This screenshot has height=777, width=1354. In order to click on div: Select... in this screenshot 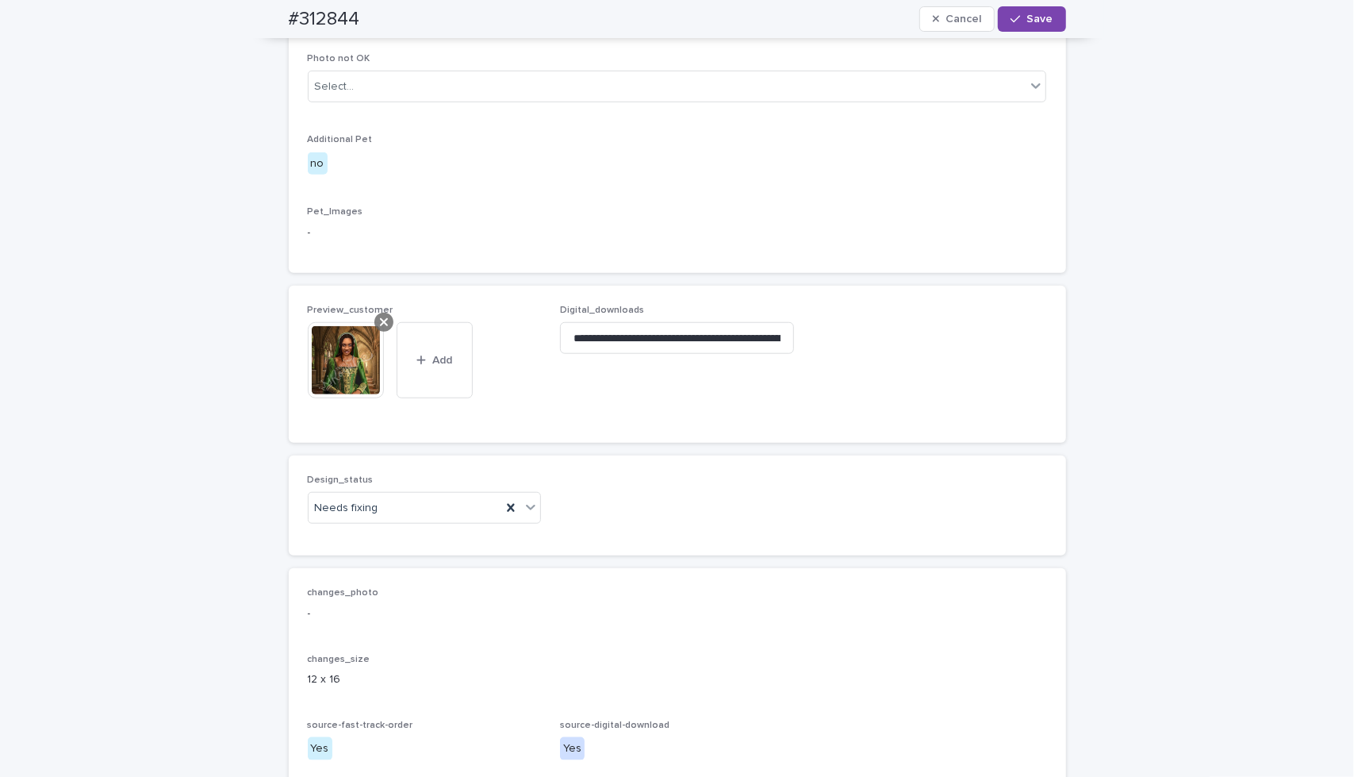, I will do `click(335, 86)`.